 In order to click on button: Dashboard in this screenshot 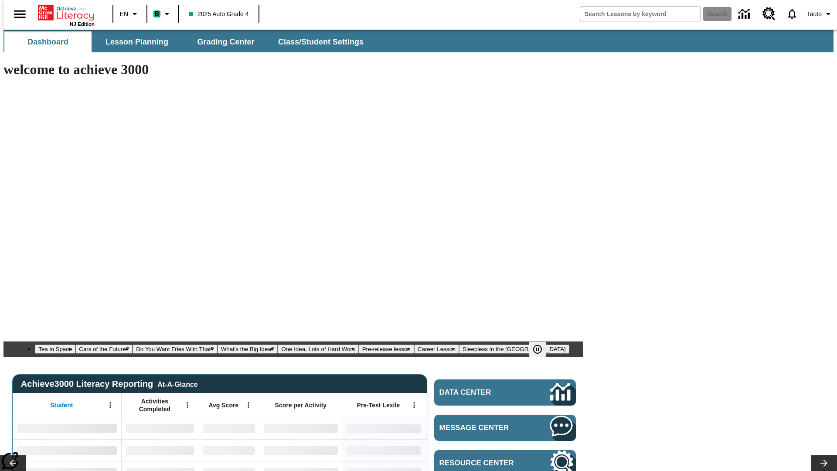, I will do `click(48, 42)`.